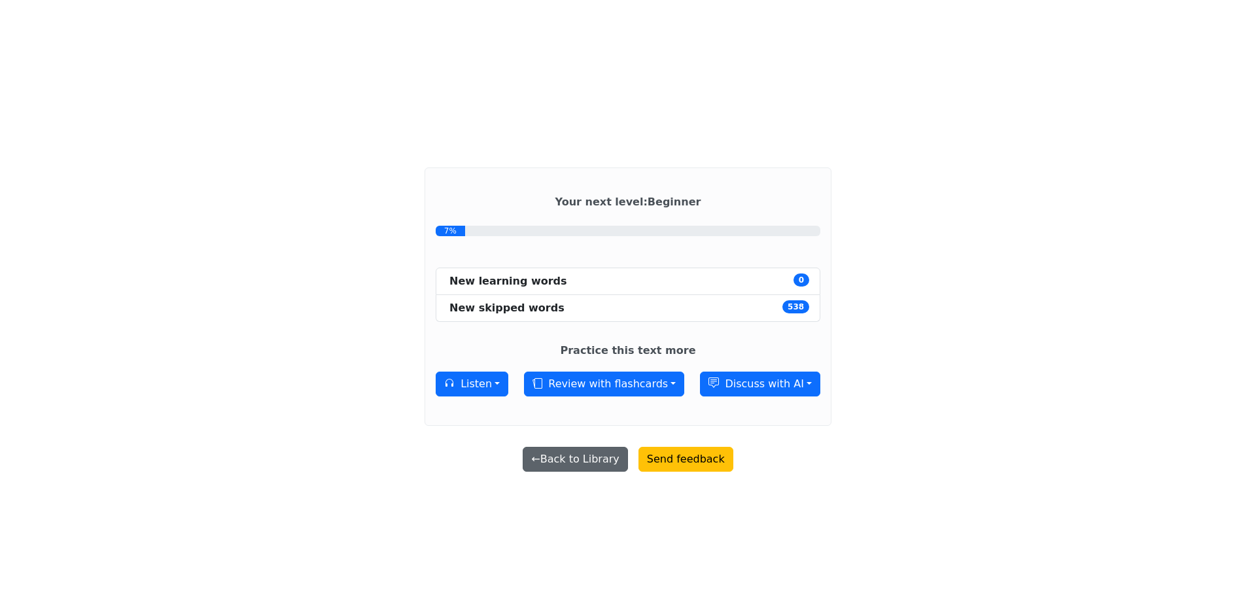  What do you see at coordinates (760, 384) in the screenshot?
I see `button: Discuss with AI` at bounding box center [760, 384].